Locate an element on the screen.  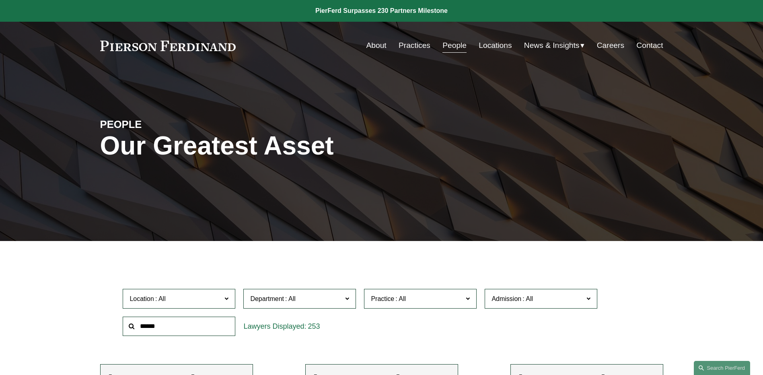
a: About is located at coordinates (377, 45).